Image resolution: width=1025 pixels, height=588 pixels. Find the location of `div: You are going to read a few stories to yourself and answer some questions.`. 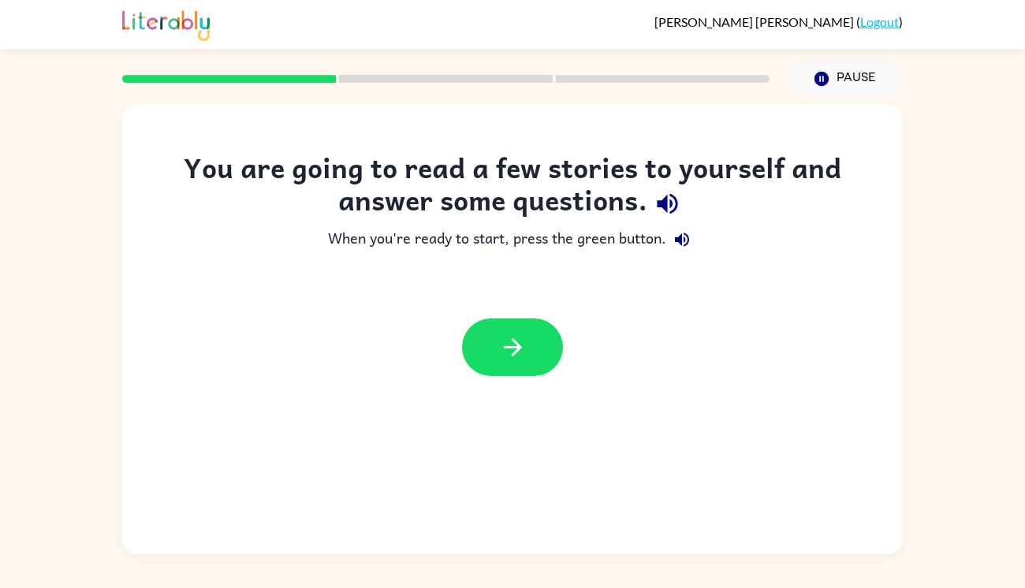

div: You are going to read a few stories to yourself and answer some questions. is located at coordinates (512, 188).